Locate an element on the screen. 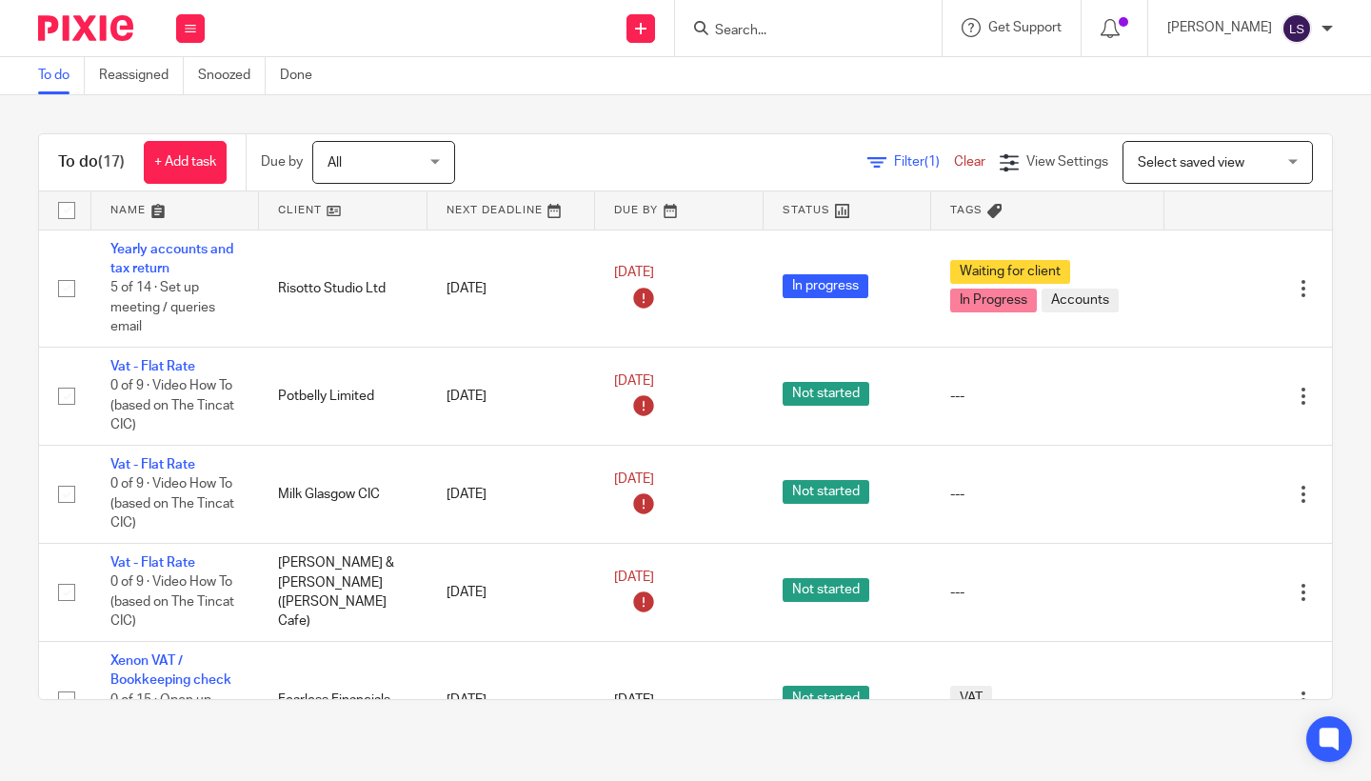 This screenshot has height=781, width=1371. span: (1) is located at coordinates (932, 162).